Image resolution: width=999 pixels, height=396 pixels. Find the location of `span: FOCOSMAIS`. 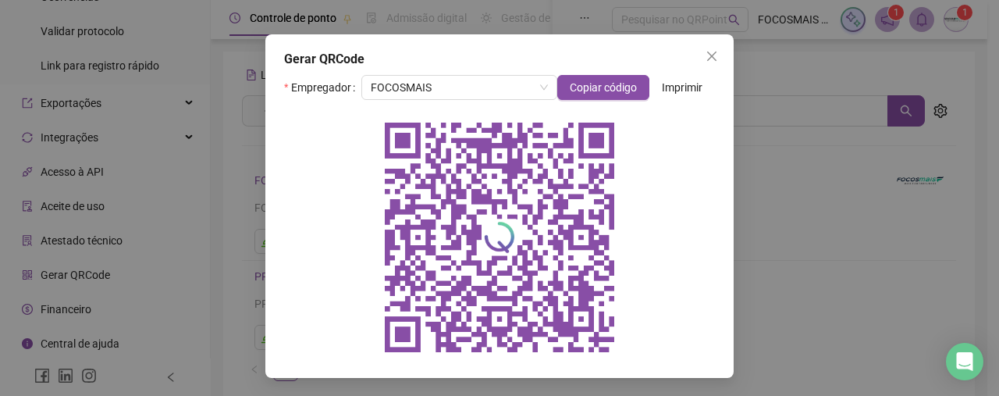

span: FOCOSMAIS is located at coordinates (459, 87).